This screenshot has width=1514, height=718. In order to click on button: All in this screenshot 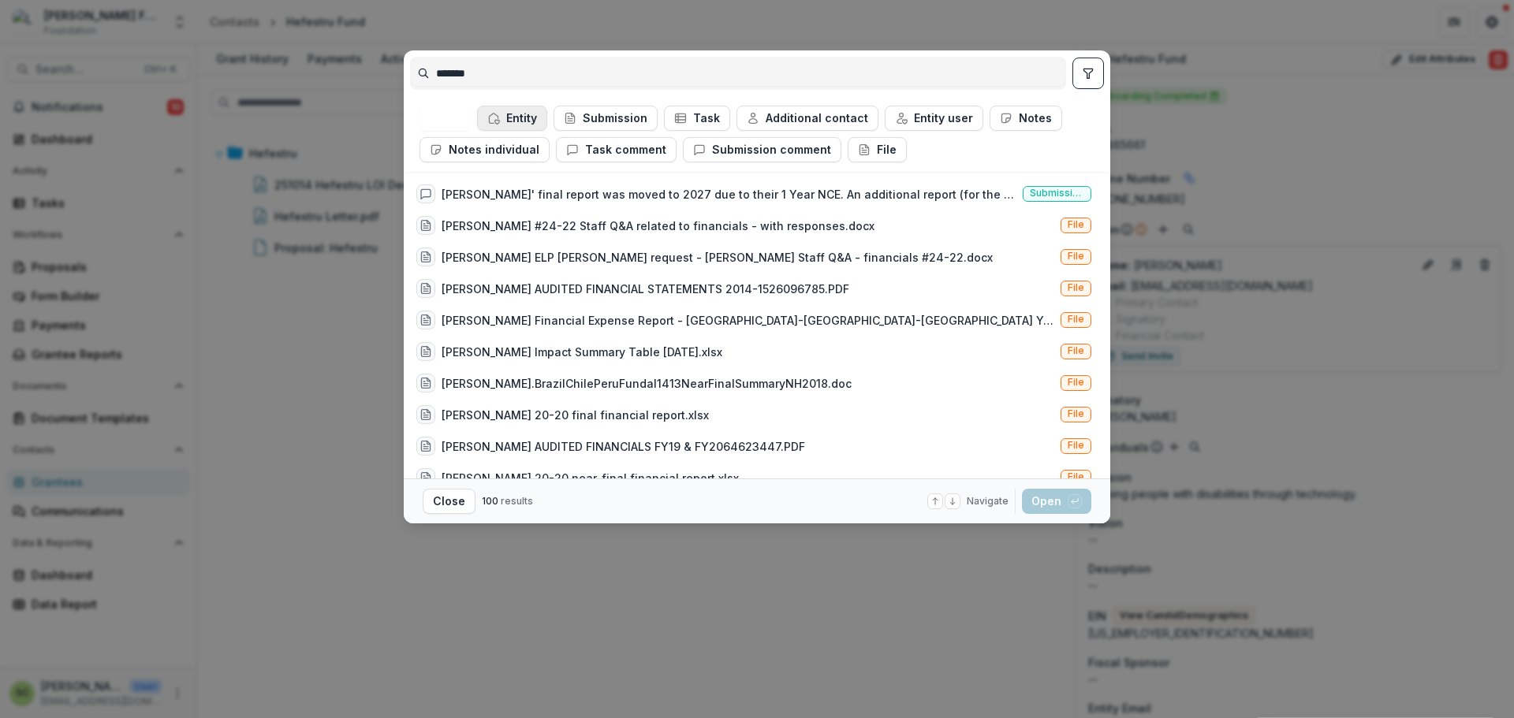, I will do `click(445, 118)`.